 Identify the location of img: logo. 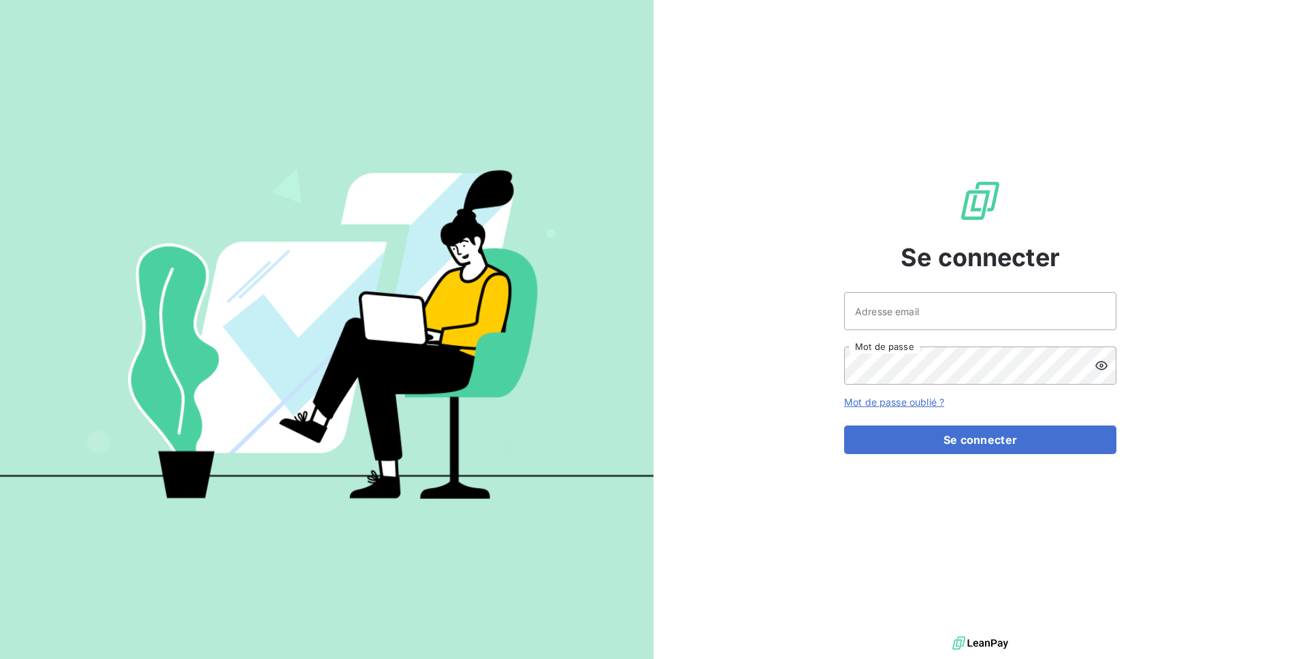
(980, 643).